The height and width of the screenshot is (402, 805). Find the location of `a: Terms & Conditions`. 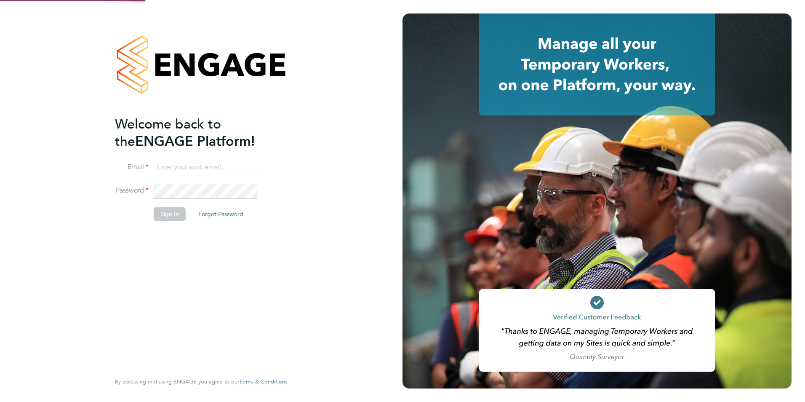

a: Terms & Conditions is located at coordinates (263, 381).